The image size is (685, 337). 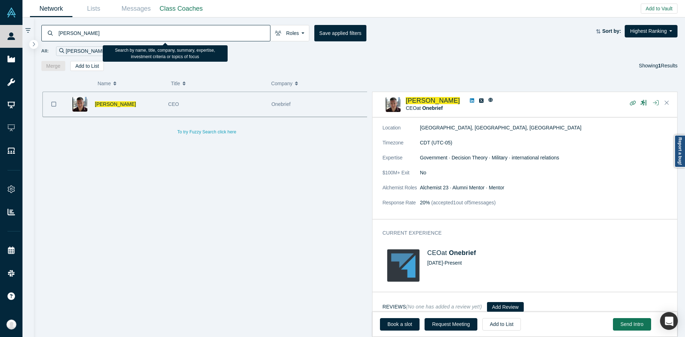 I want to click on button: To try Fuzzy Search click here, so click(x=207, y=132).